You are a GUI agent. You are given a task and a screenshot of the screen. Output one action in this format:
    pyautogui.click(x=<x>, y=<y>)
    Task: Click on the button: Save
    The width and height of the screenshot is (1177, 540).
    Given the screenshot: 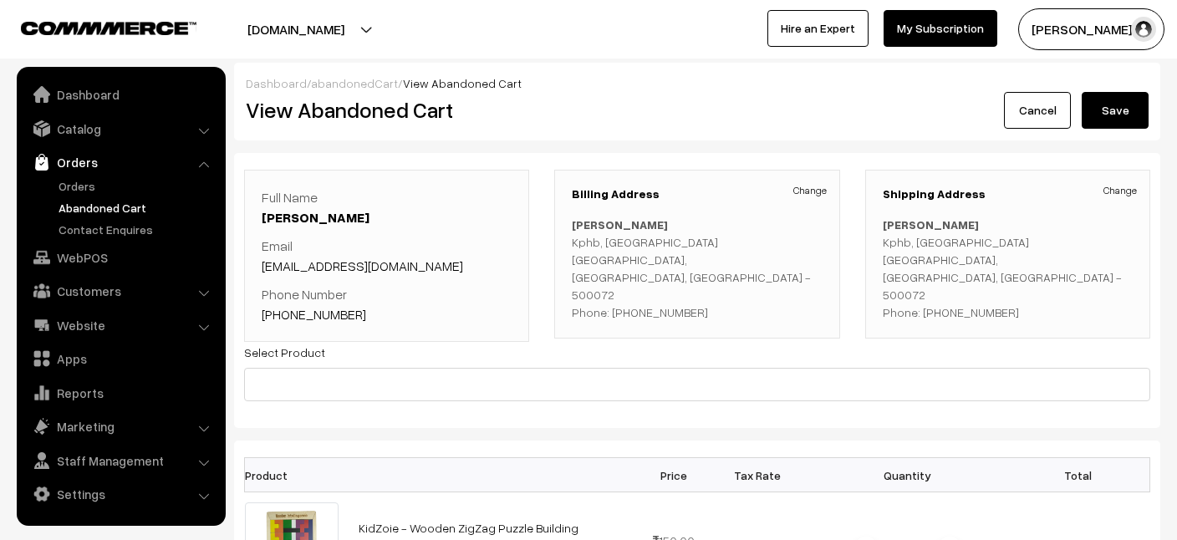 What is the action you would take?
    pyautogui.click(x=1115, y=110)
    